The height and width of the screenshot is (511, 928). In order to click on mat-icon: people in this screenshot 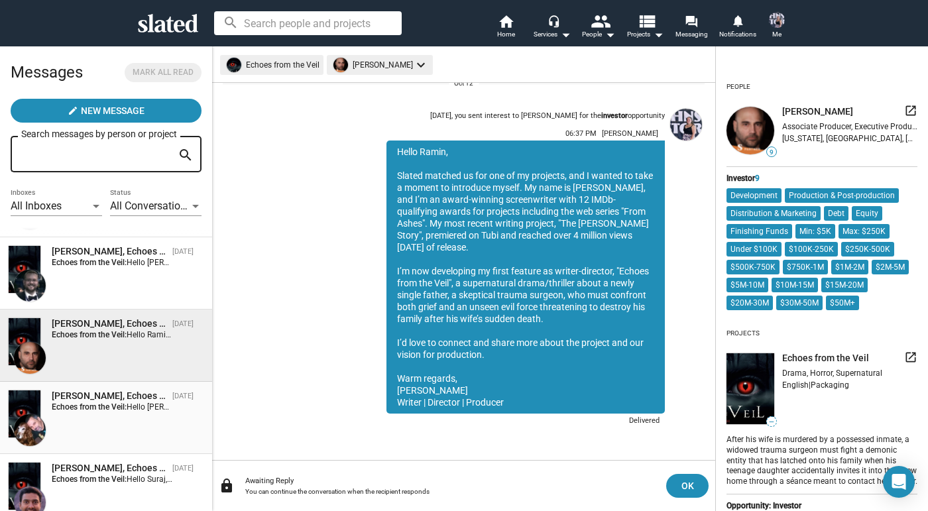, I will do `click(600, 21)`.